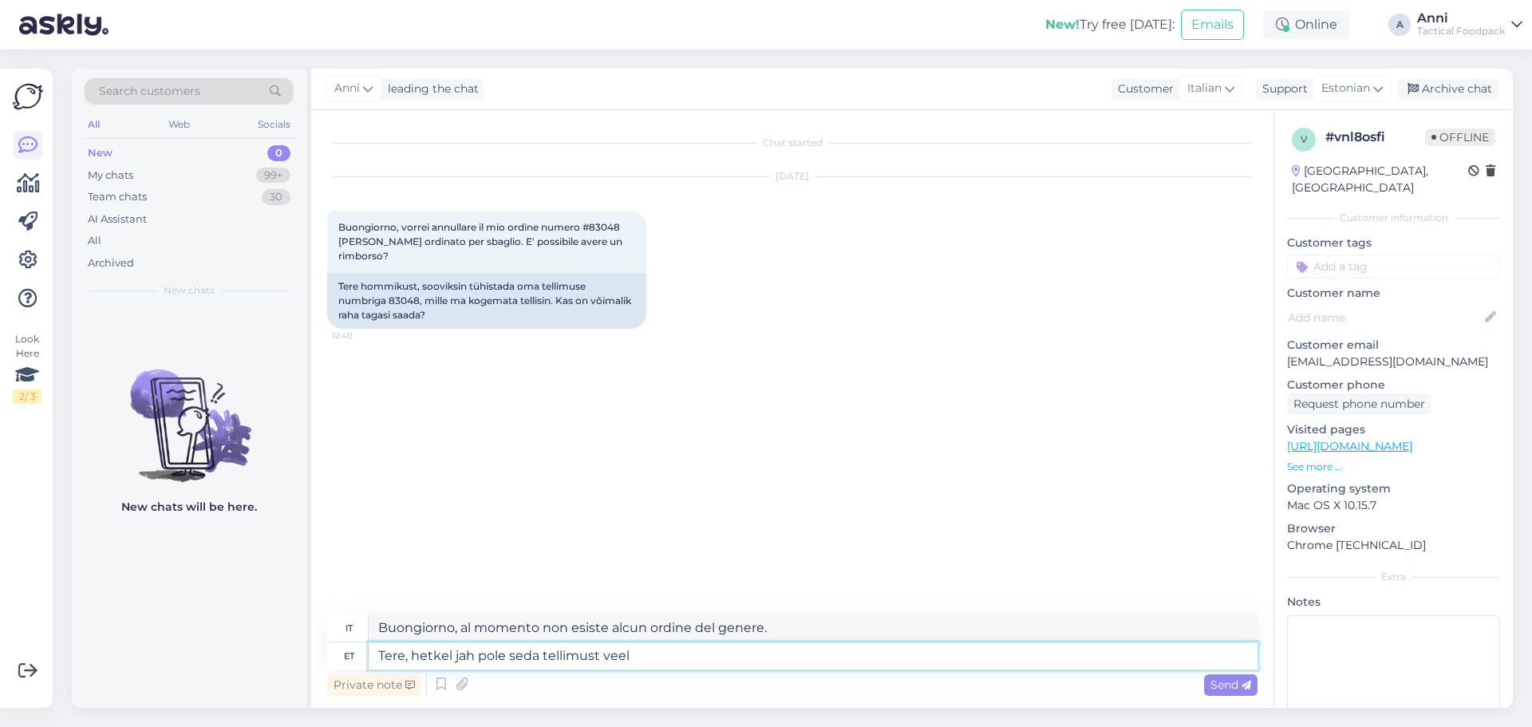  What do you see at coordinates (1394, 602) in the screenshot?
I see `p: Notes` at bounding box center [1394, 602].